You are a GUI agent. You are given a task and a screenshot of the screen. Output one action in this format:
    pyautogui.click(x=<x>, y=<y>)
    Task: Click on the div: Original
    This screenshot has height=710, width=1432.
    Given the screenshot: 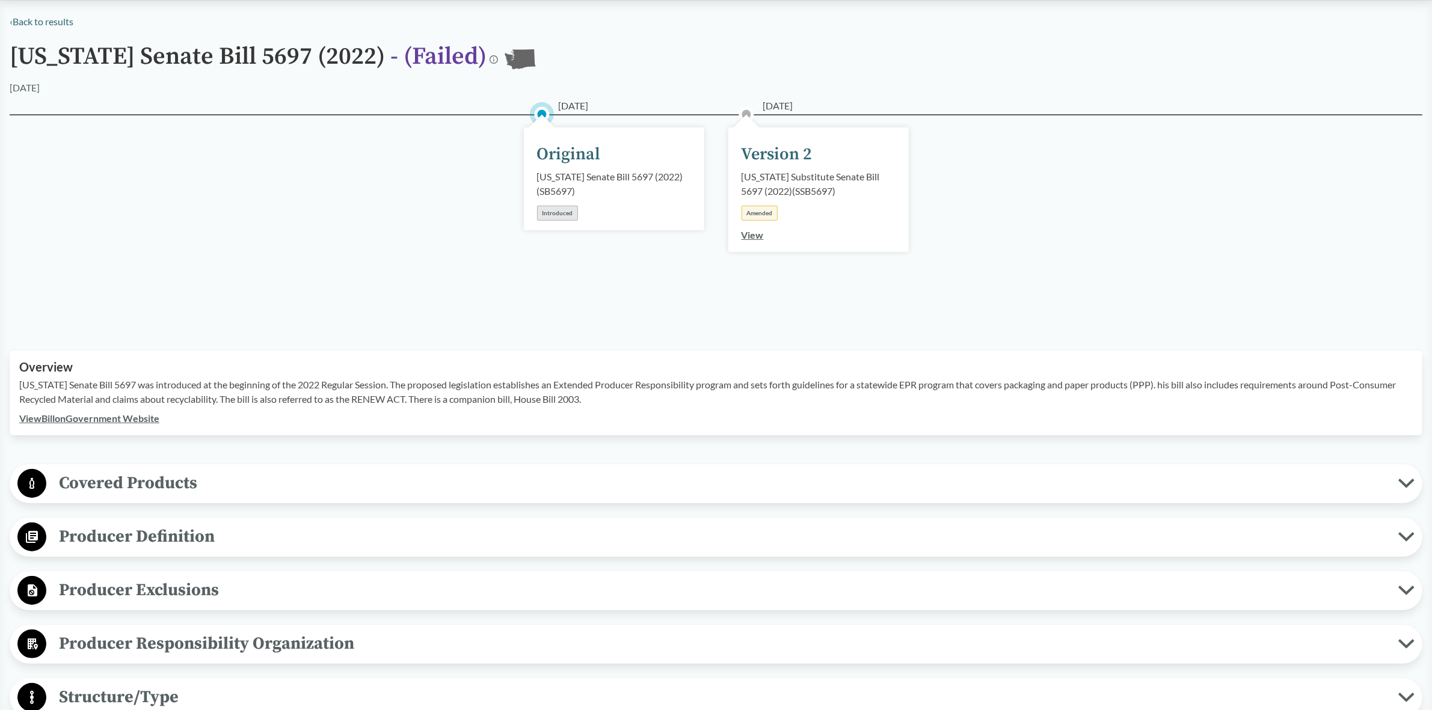 What is the action you would take?
    pyautogui.click(x=569, y=155)
    